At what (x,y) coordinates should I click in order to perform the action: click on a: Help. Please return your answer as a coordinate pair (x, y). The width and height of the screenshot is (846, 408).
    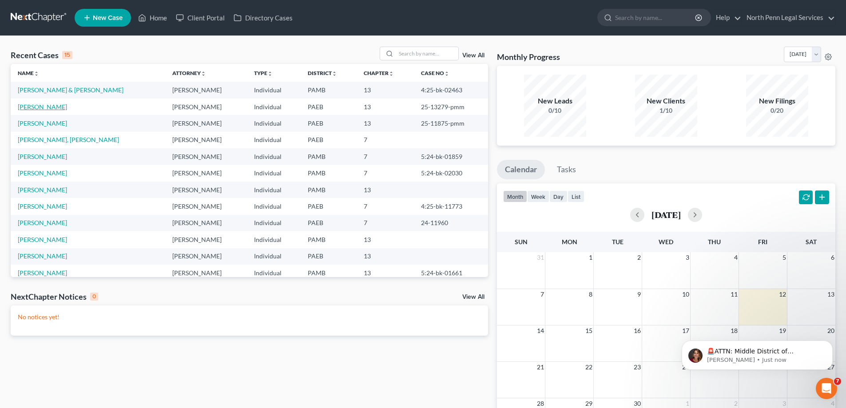
    Looking at the image, I should click on (727, 18).